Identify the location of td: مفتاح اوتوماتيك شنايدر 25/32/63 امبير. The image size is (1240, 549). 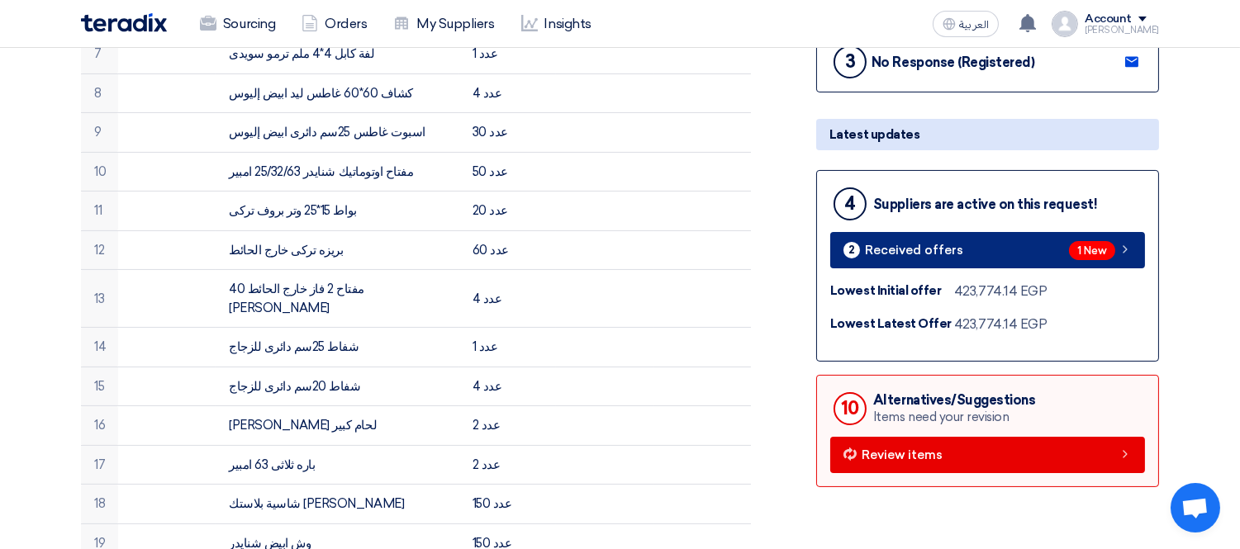
(337, 172).